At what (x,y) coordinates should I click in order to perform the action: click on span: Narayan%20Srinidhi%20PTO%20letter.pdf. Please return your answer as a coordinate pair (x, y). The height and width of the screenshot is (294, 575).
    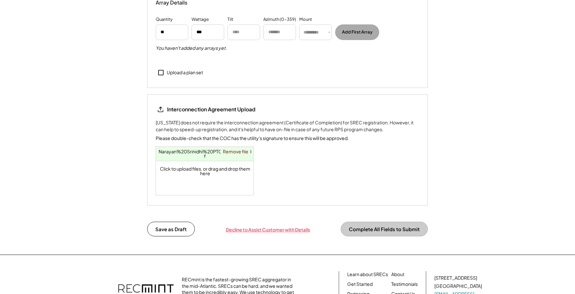
    Looking at the image, I should click on (205, 154).